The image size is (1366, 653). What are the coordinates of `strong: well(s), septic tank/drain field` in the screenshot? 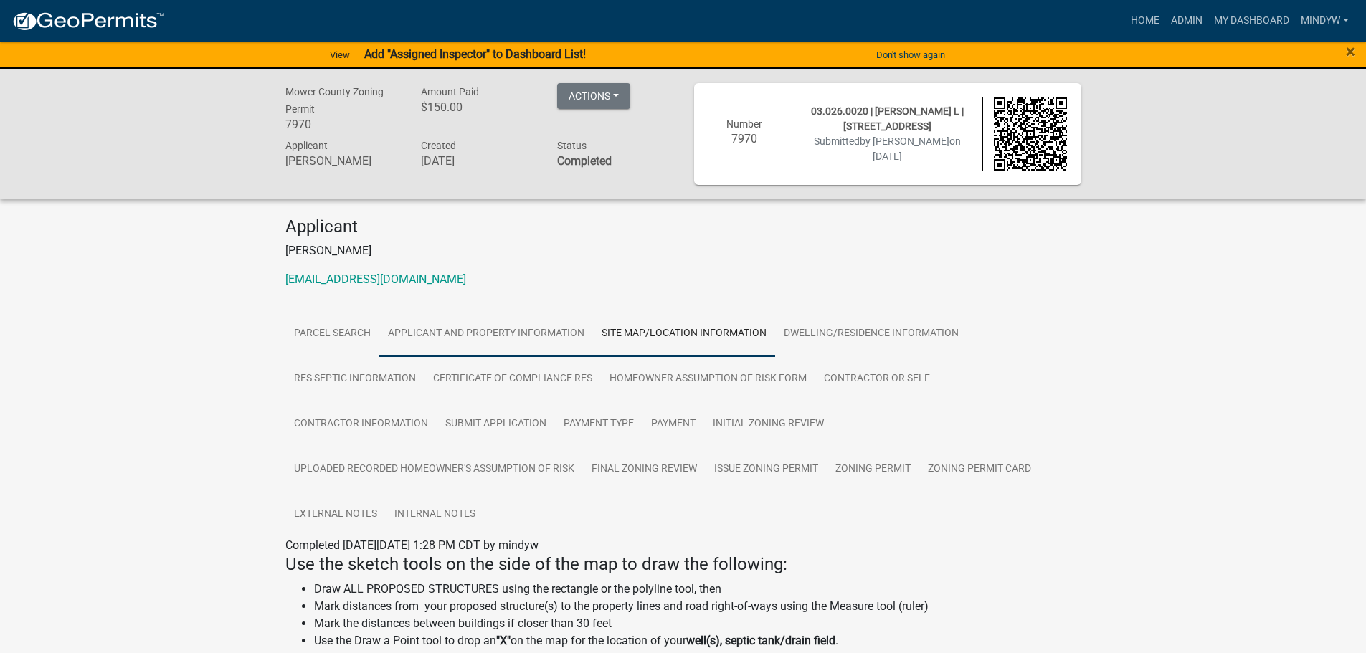 It's located at (761, 640).